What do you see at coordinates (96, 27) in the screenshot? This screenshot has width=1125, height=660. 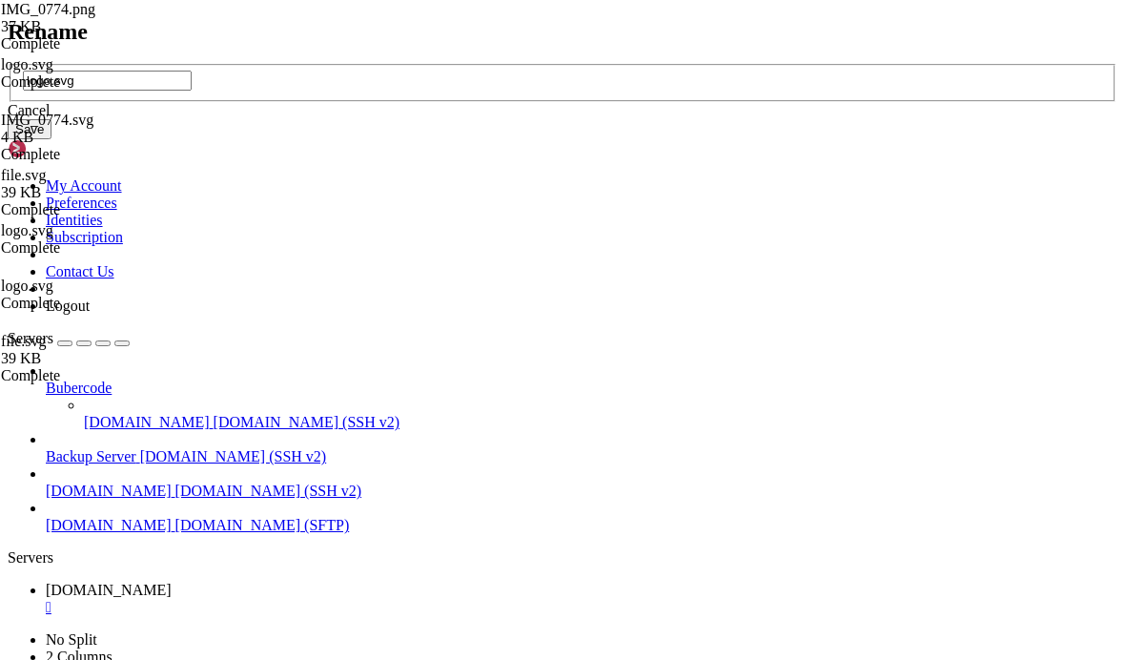 I see `div: 37 KB` at bounding box center [96, 27].